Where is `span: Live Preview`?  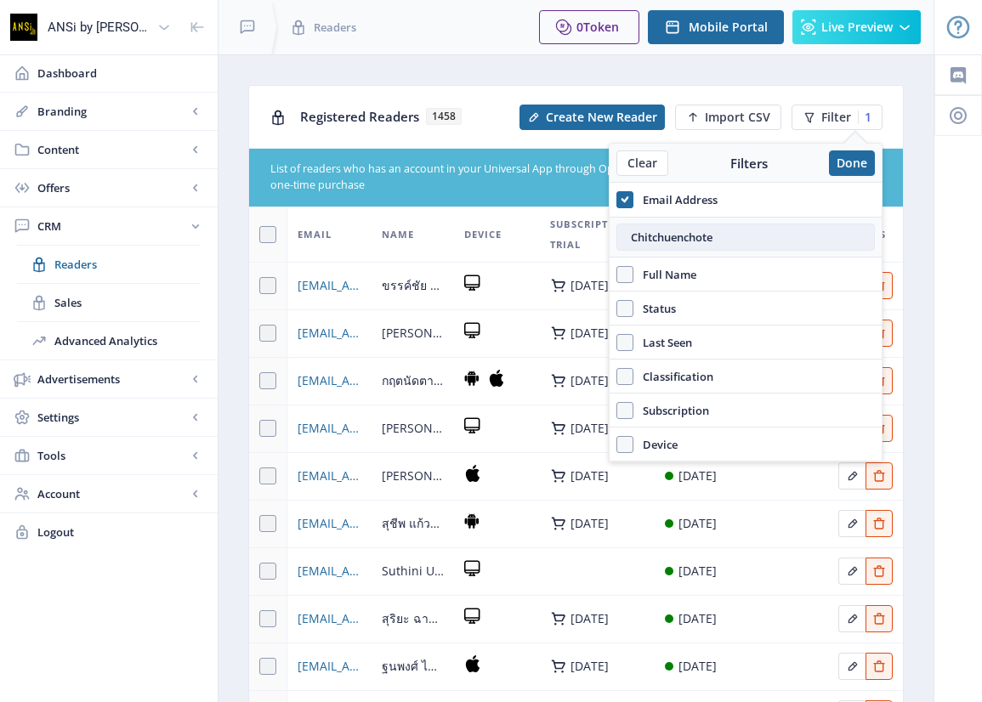 span: Live Preview is located at coordinates (857, 27).